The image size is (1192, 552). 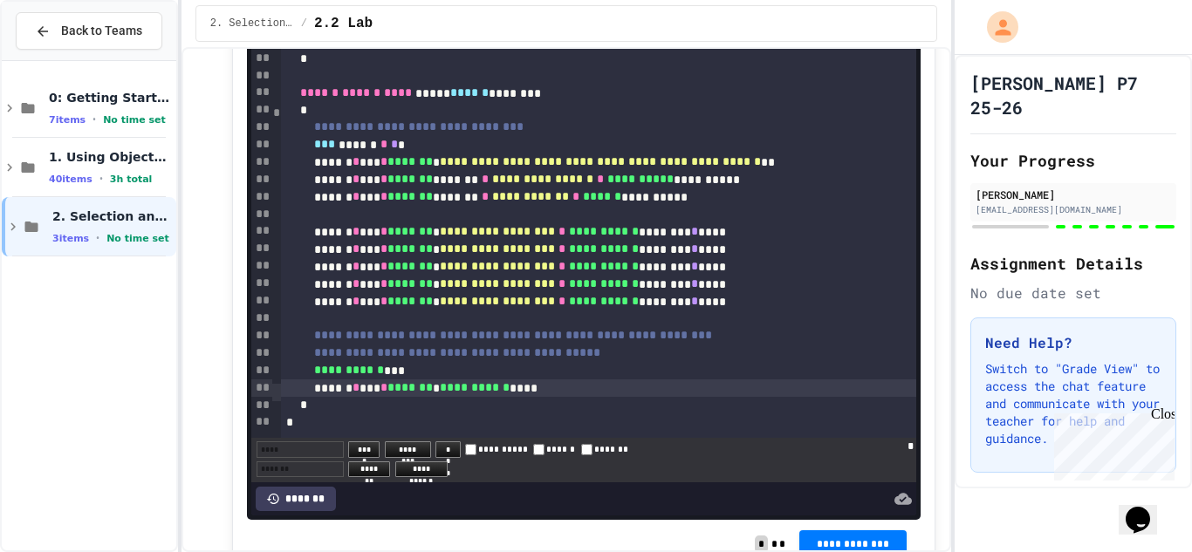 What do you see at coordinates (89, 31) in the screenshot?
I see `button: Back to Teams` at bounding box center [89, 31].